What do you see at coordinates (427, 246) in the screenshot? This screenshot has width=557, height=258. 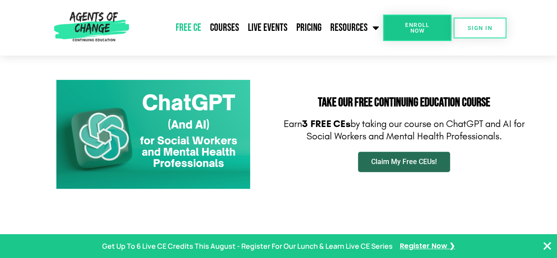 I see `span: Register Now ❯` at bounding box center [427, 246].